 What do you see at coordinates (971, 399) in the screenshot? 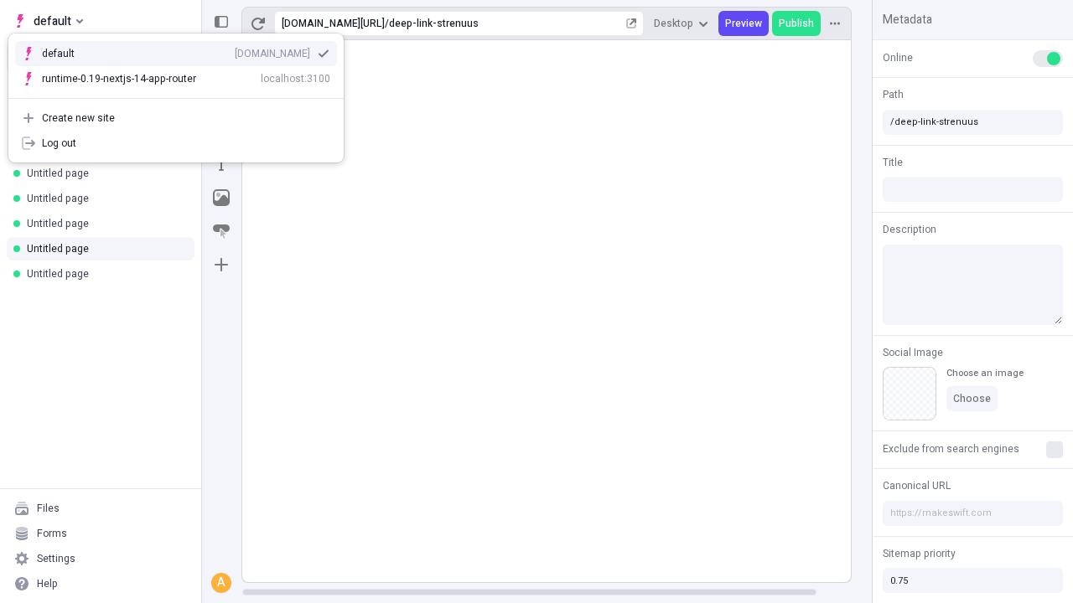
I see `button: Choose` at bounding box center [971, 399].